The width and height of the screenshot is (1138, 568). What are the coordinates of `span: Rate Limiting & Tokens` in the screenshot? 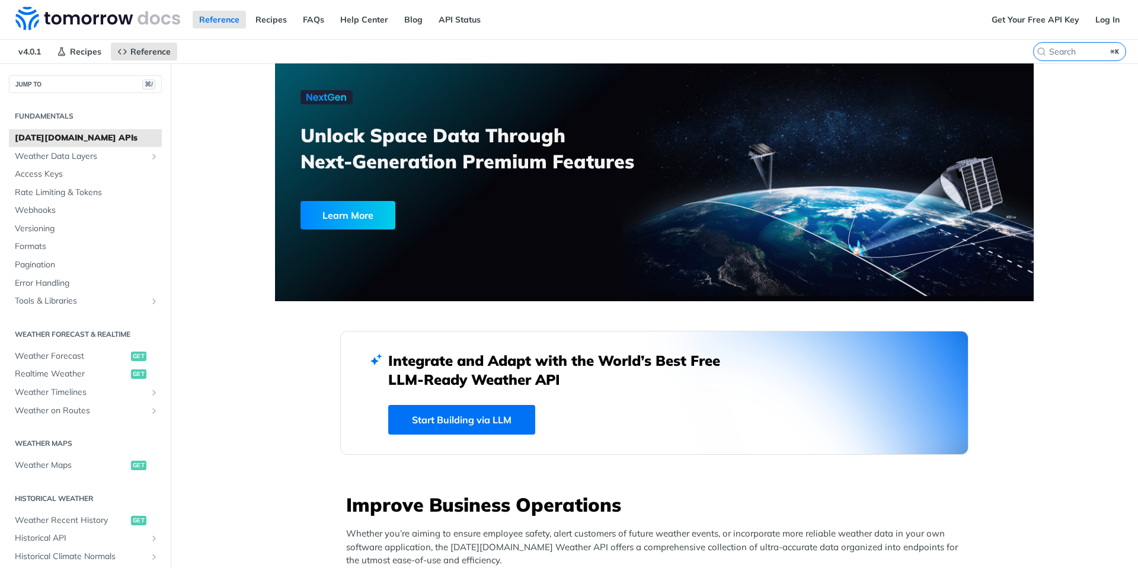 It's located at (87, 193).